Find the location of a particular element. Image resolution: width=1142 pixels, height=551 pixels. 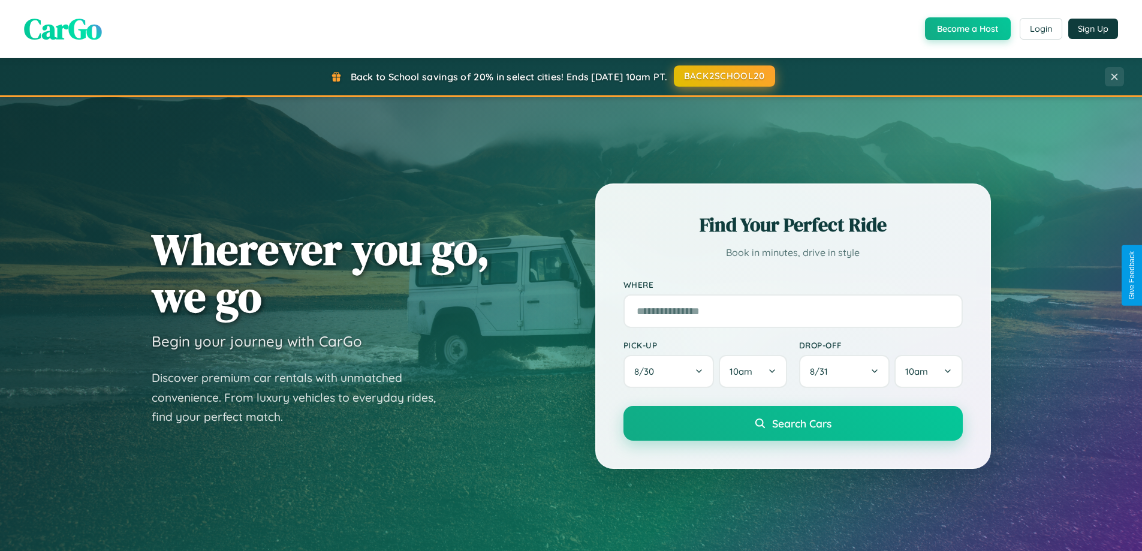

h3: Begin your journey with CarGo is located at coordinates (257, 341).